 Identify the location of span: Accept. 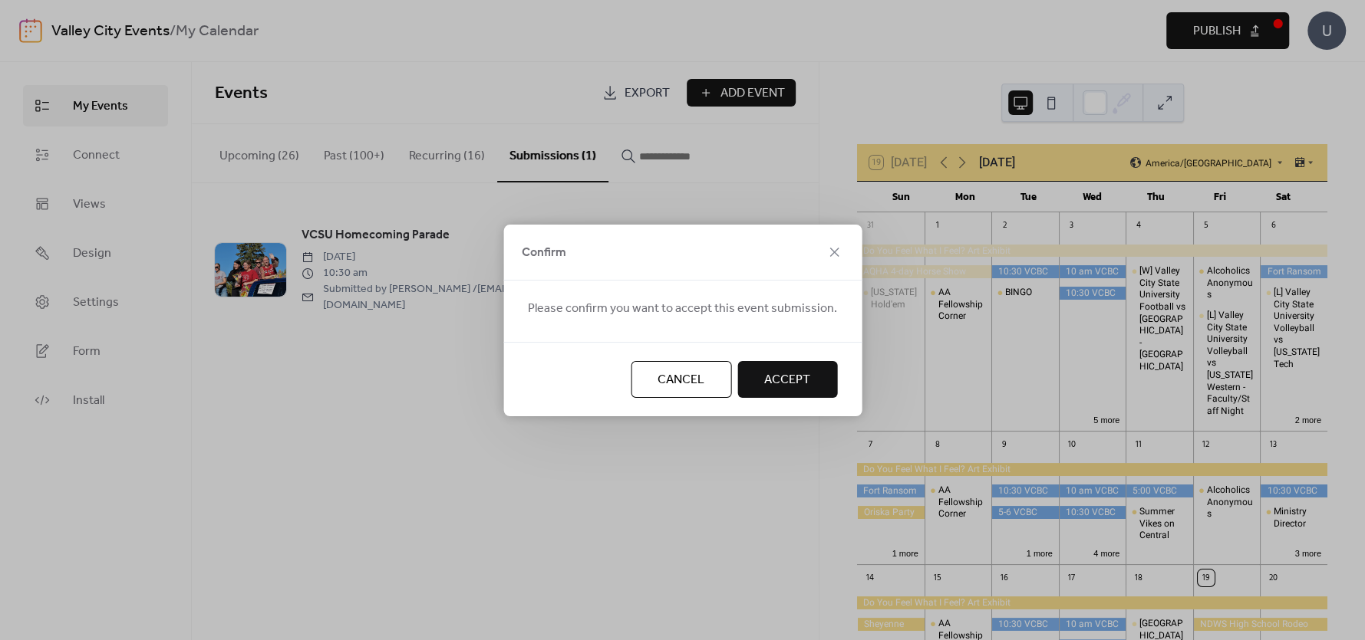
(787, 380).